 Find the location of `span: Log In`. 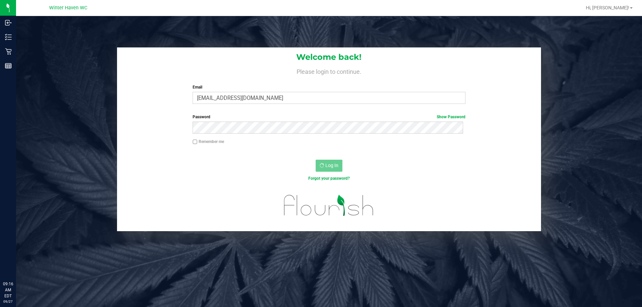

span: Log In is located at coordinates (332, 165).